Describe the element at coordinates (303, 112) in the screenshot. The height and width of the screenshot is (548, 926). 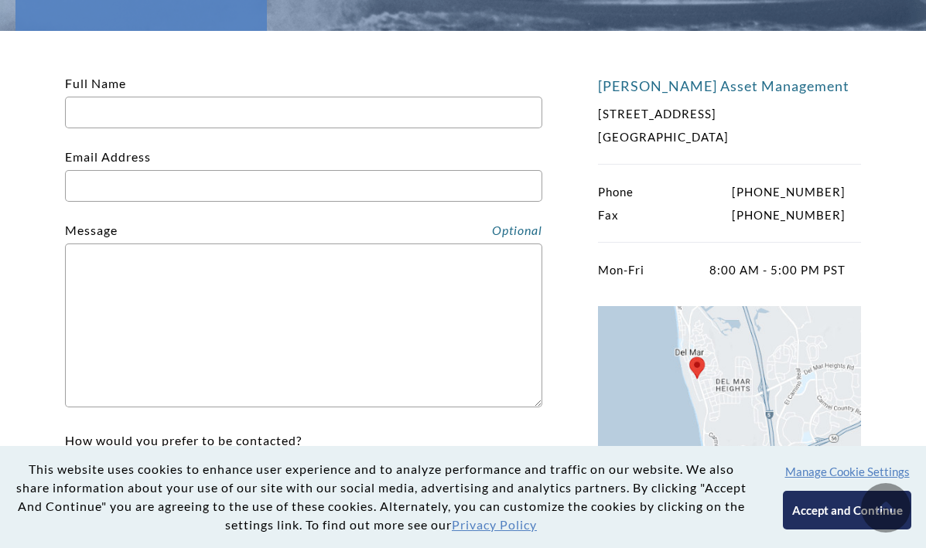
I see `input: Full Name` at that location.